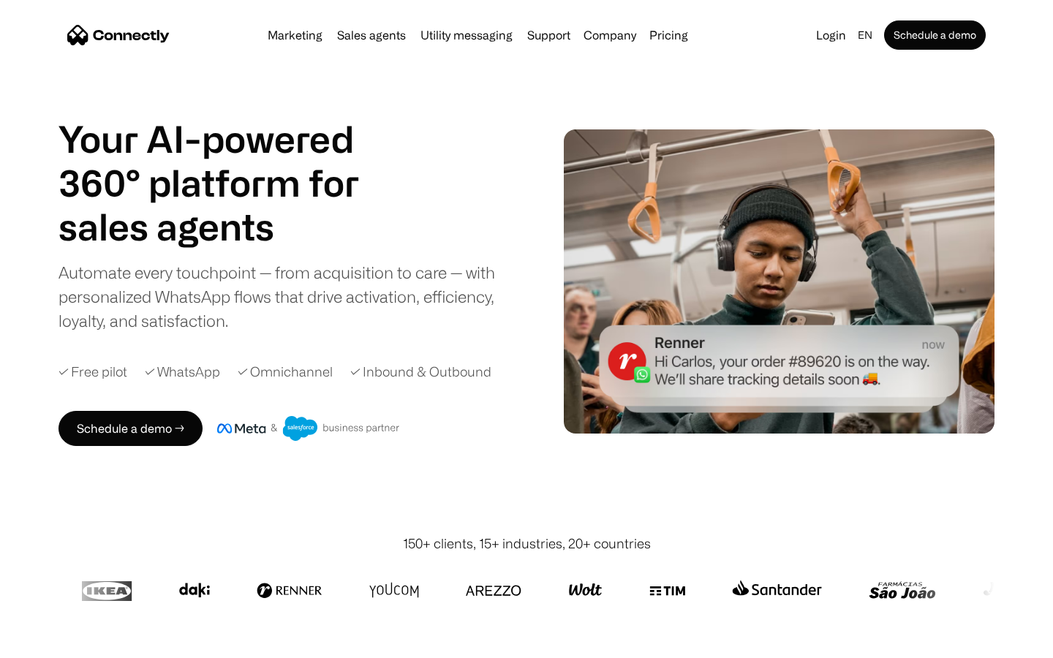 This screenshot has height=658, width=1053. I want to click on img: Meta and Salesforce business partner badge., so click(309, 428).